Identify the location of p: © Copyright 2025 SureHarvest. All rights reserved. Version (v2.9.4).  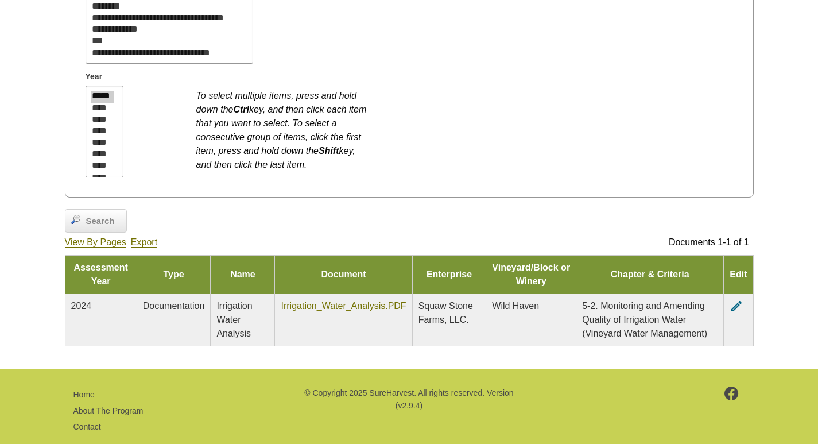
(409, 399).